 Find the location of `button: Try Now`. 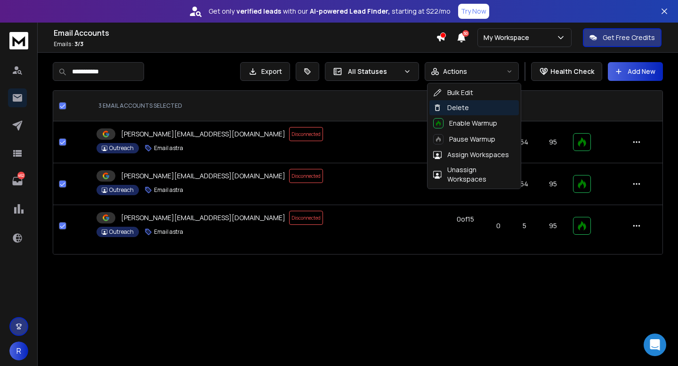

button: Try Now is located at coordinates (473, 11).